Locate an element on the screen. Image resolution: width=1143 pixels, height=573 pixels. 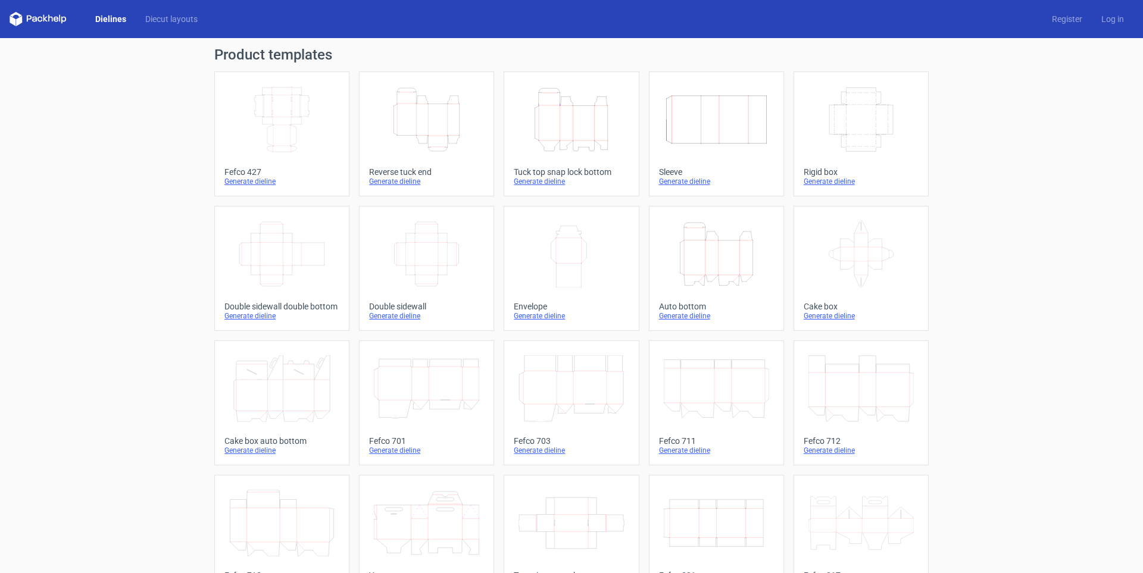
a: EnvelopeGenerate dieline is located at coordinates (571, 269).